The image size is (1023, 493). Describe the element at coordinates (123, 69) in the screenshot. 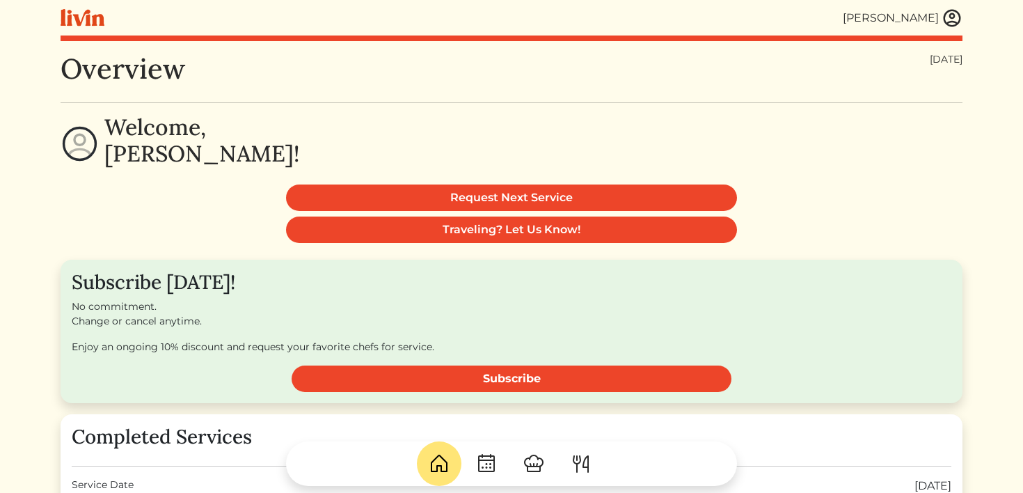

I see `h1: Overview` at that location.